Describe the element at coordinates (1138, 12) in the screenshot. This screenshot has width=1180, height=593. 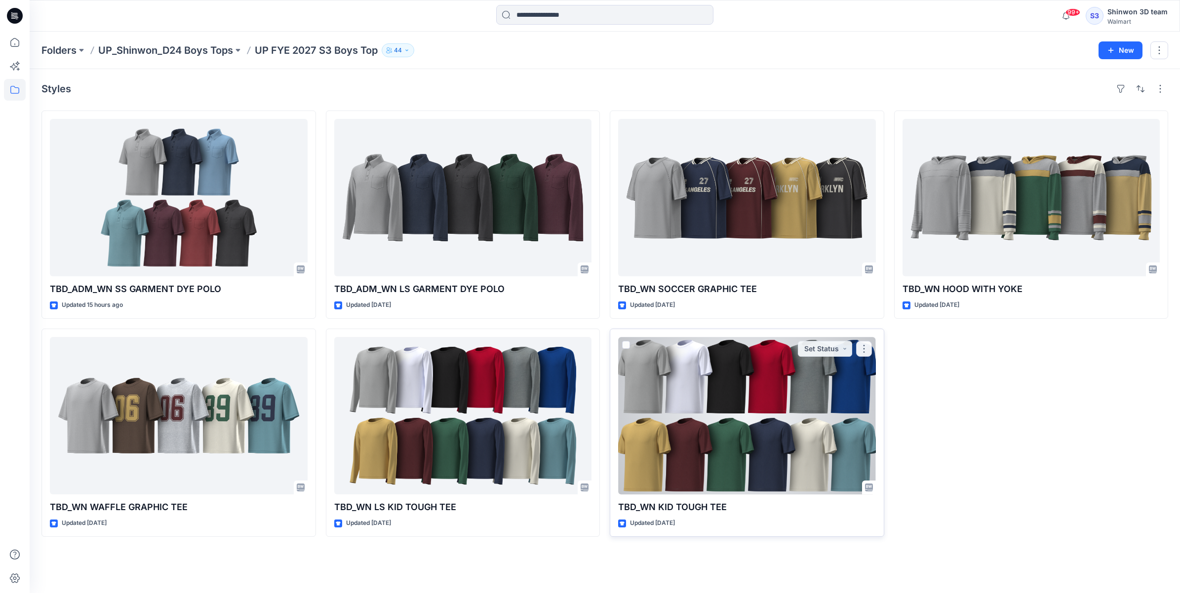
I see `div: Shinwon 3D team` at that location.